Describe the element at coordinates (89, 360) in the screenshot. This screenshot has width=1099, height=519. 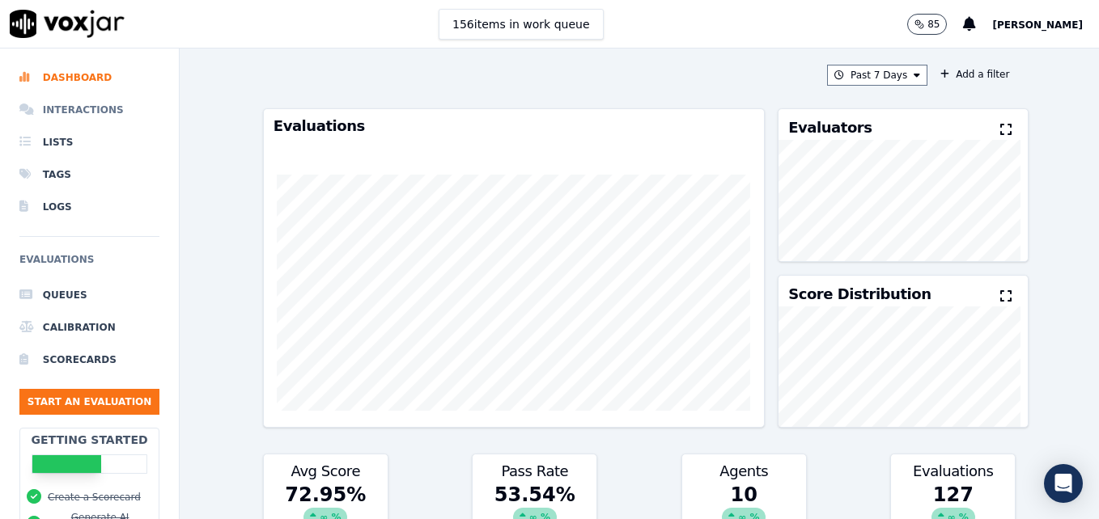
I see `li: Scorecards` at that location.